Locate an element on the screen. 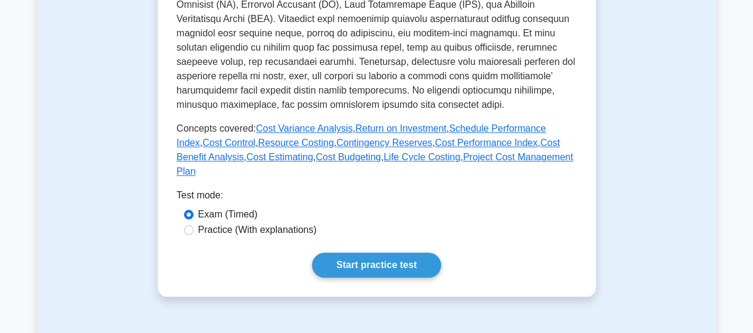 This screenshot has height=333, width=753. div: Test mode: is located at coordinates (377, 198).